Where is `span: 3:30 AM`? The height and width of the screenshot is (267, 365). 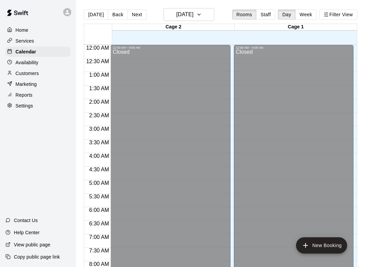
span: 3:30 AM is located at coordinates (99, 142).